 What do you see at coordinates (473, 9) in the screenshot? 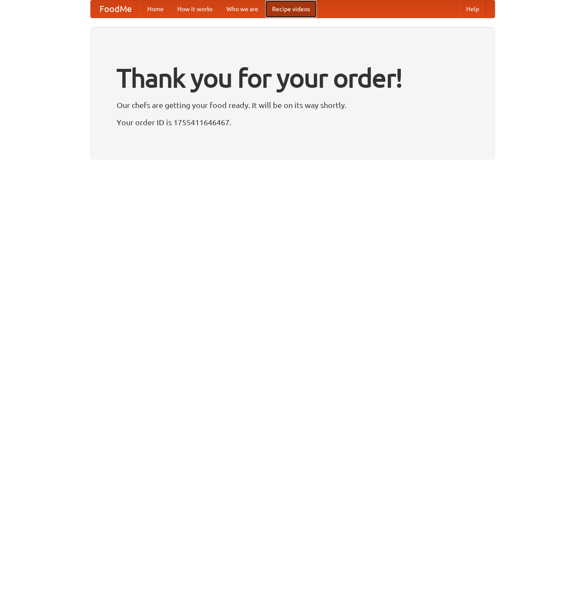
I see `a: Help` at bounding box center [473, 9].